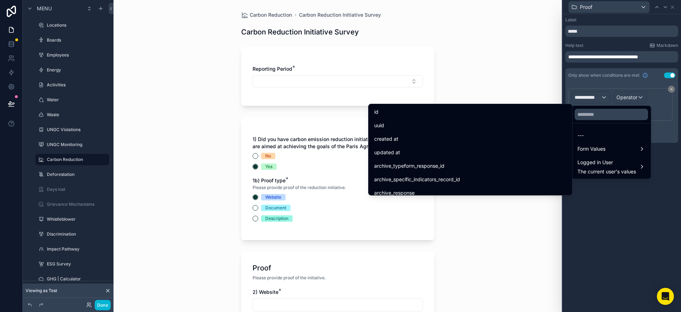 This screenshot has width=681, height=312. I want to click on span: archive_specific_indicators_record_id, so click(417, 179).